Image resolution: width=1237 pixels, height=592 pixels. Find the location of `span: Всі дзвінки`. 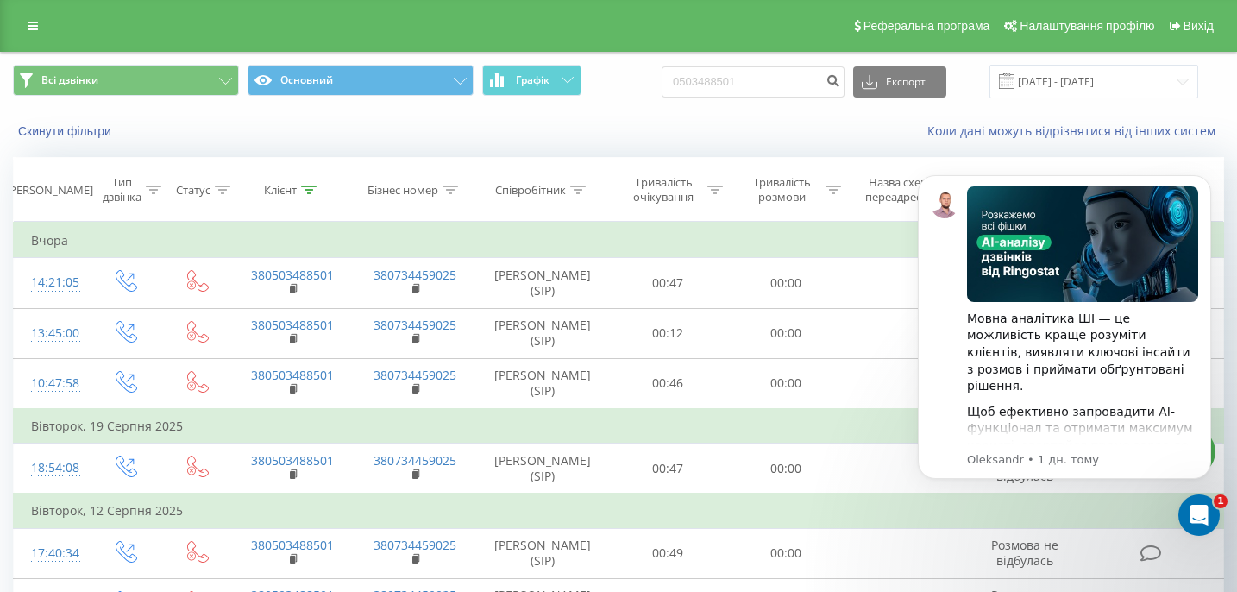

span: Всі дзвінки is located at coordinates (70, 80).